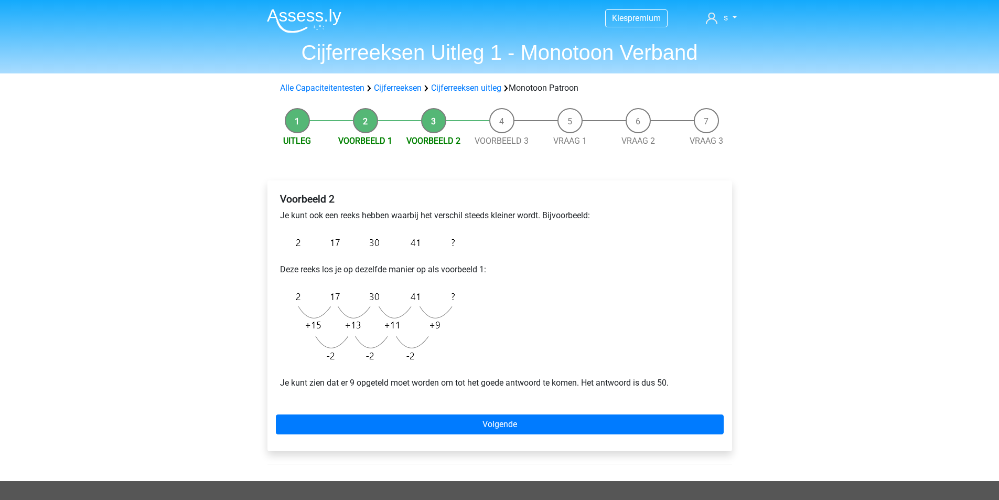 The image size is (999, 500). I want to click on a: Vraag 2, so click(638, 141).